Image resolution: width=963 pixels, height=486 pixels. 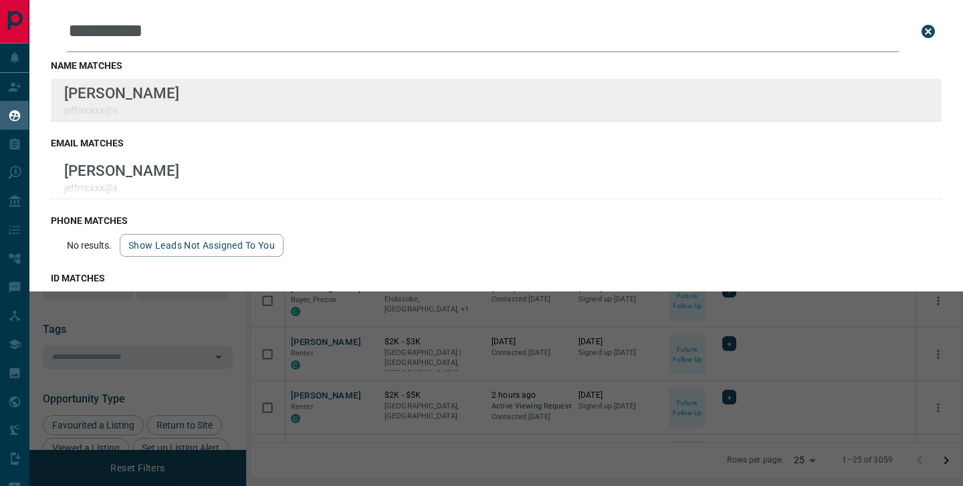 What do you see at coordinates (89, 246) in the screenshot?
I see `p: No results.` at bounding box center [89, 246].